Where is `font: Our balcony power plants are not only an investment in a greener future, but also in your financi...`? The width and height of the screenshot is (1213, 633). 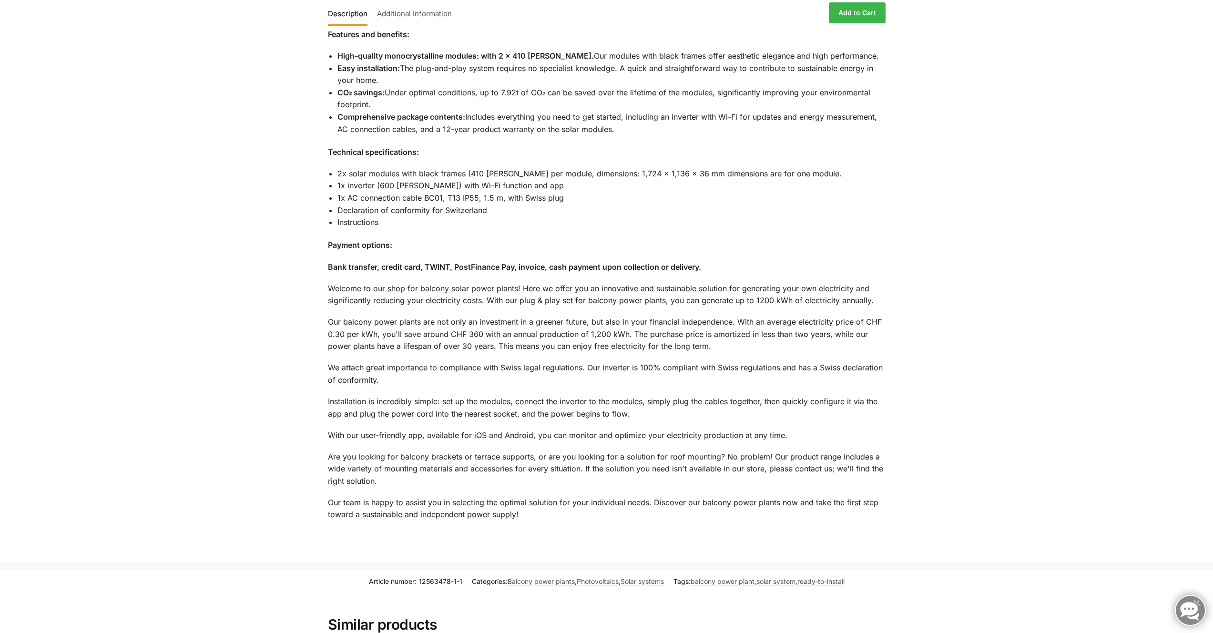
font: Our balcony power plants are not only an investment in a greener future, but also in your financi... is located at coordinates (605, 334).